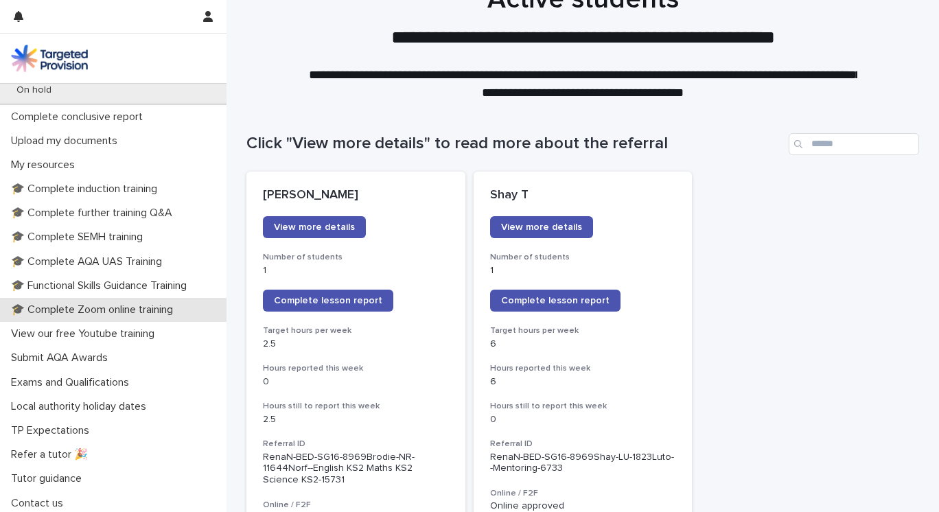 The width and height of the screenshot is (939, 512). What do you see at coordinates (73, 383) in the screenshot?
I see `p: Exams and Qualifications` at bounding box center [73, 383].